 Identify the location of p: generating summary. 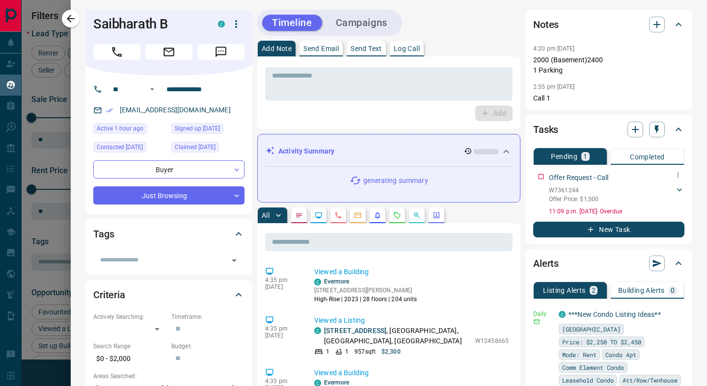
(395, 181).